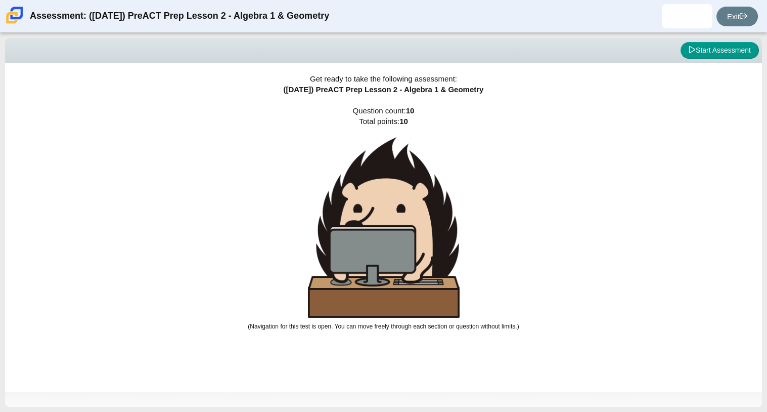  What do you see at coordinates (383, 78) in the screenshot?
I see `span: Get ready to take the following assessment:` at bounding box center [383, 78].